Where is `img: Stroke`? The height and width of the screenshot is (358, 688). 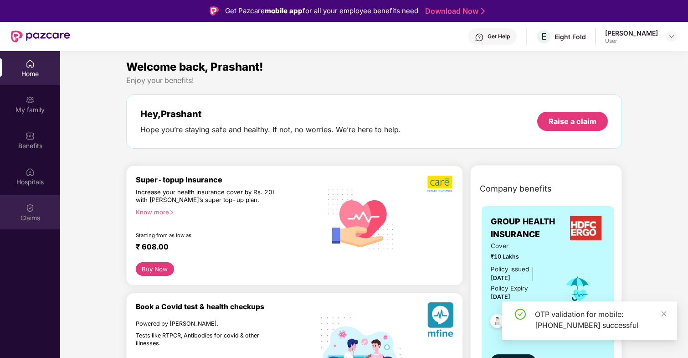 img: Stroke is located at coordinates (483, 11).